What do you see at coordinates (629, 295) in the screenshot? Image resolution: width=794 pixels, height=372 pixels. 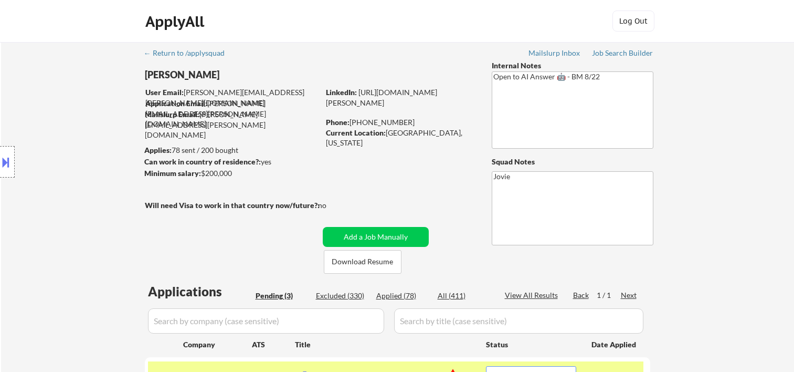 I see `div: Next` at bounding box center [629, 295].